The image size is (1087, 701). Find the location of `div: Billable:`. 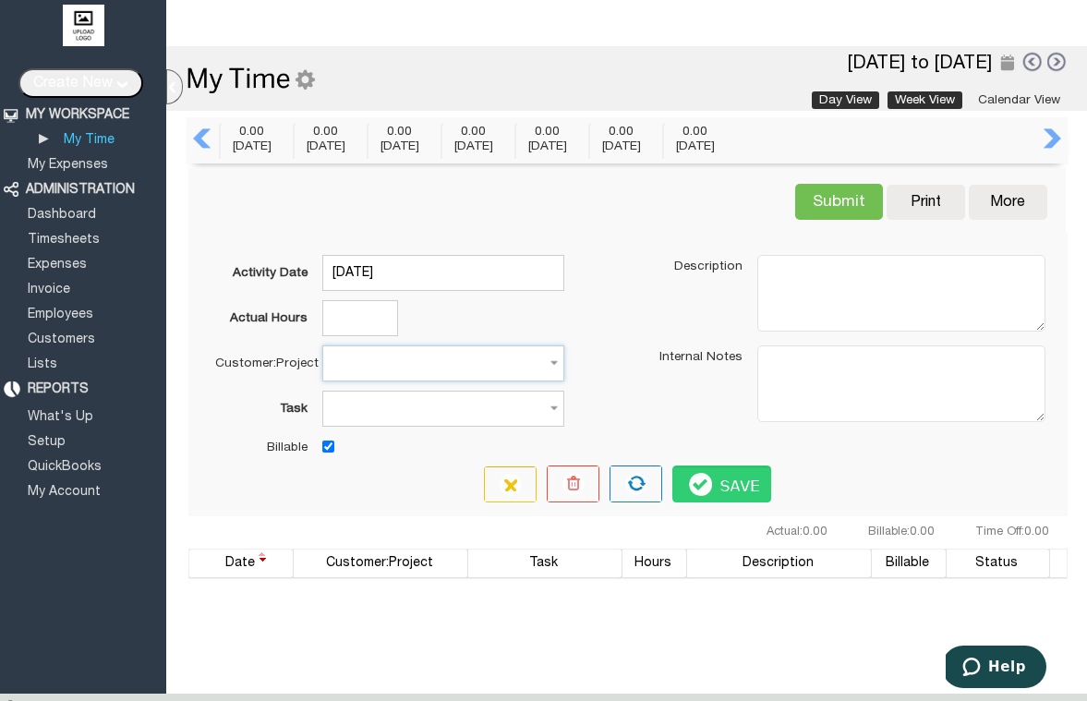

div: Billable: is located at coordinates (902, 532).